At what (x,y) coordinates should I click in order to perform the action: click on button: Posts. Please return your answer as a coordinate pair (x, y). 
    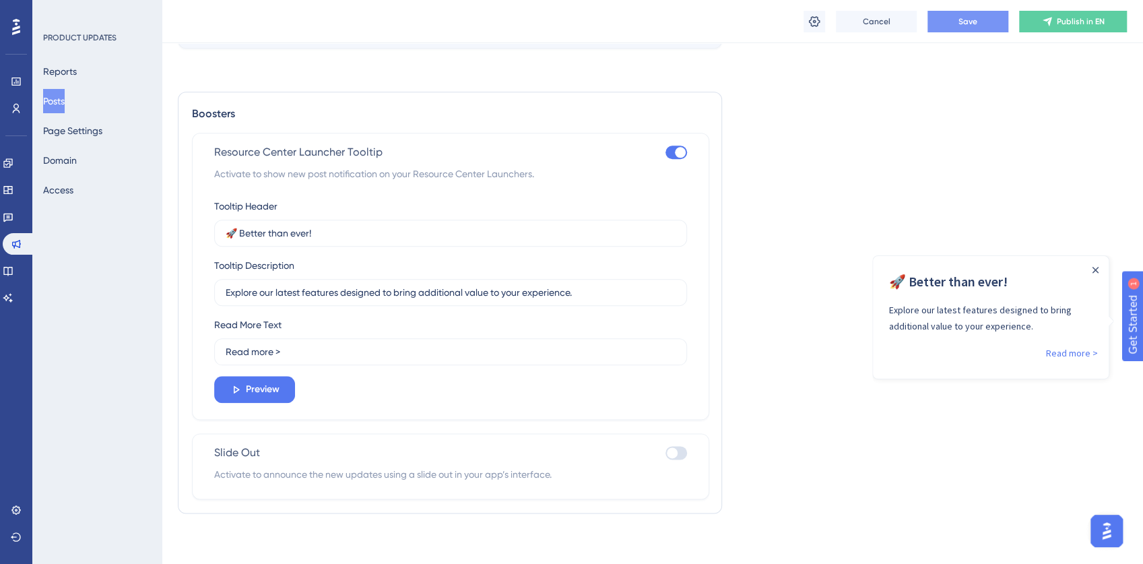
    Looking at the image, I should click on (54, 101).